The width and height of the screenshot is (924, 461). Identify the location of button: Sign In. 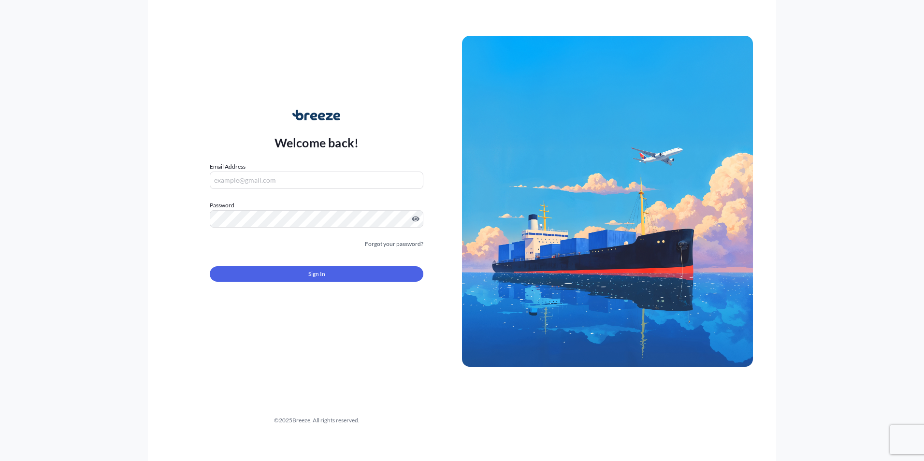
(317, 274).